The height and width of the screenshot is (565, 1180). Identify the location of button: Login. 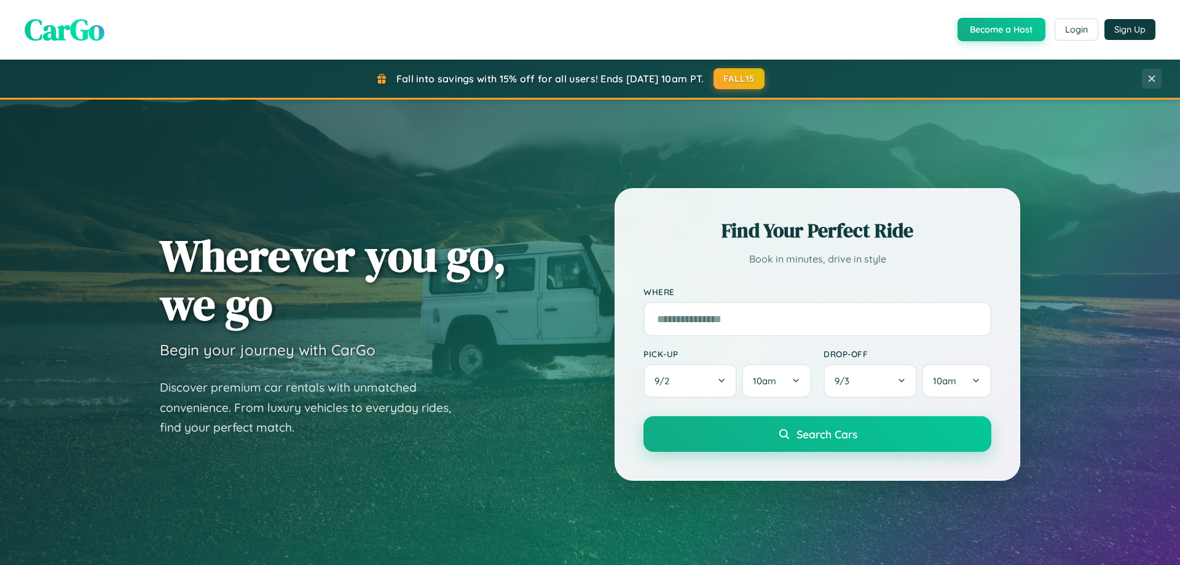
(1076, 30).